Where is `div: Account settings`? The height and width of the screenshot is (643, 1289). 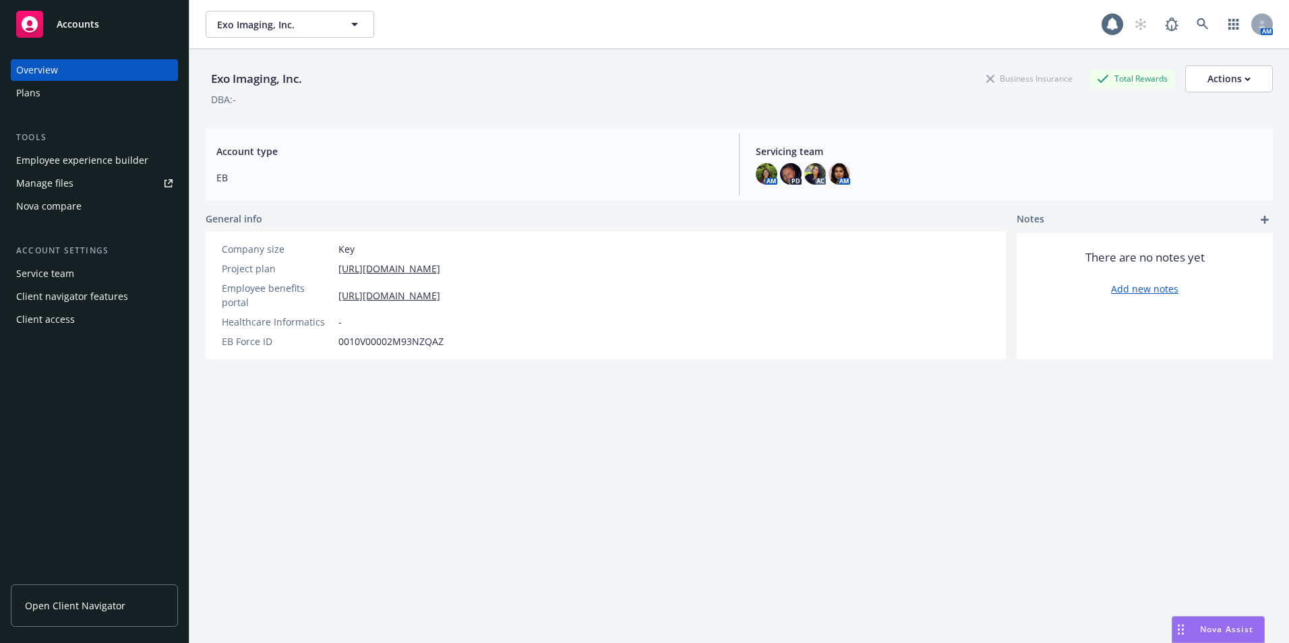 div: Account settings is located at coordinates (94, 251).